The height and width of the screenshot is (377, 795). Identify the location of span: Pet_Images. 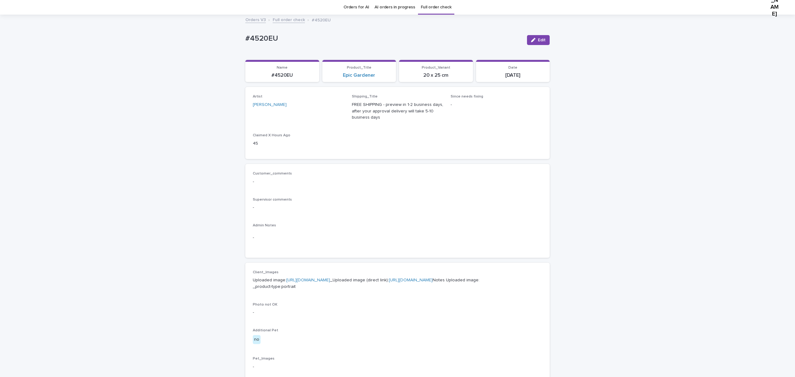
(264, 359).